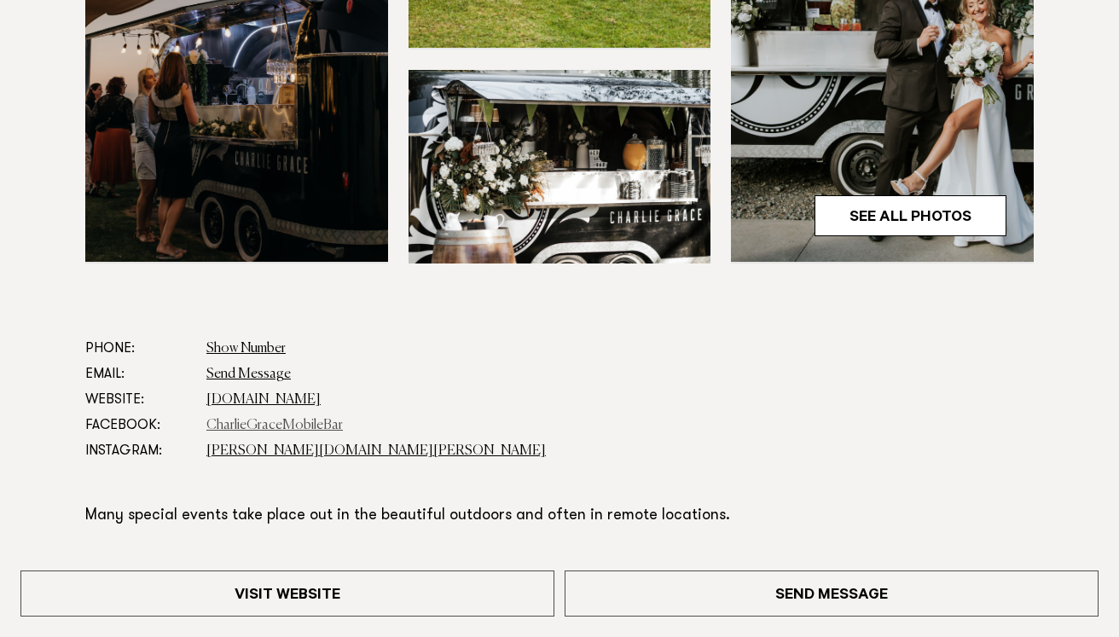  I want to click on dt: Phone:, so click(139, 349).